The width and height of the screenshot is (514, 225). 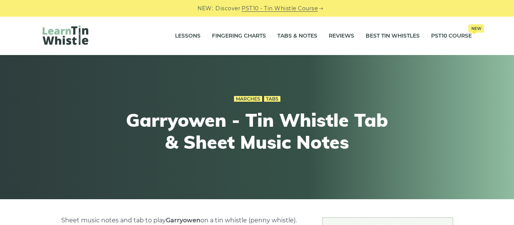 I want to click on a: Reviews, so click(x=341, y=36).